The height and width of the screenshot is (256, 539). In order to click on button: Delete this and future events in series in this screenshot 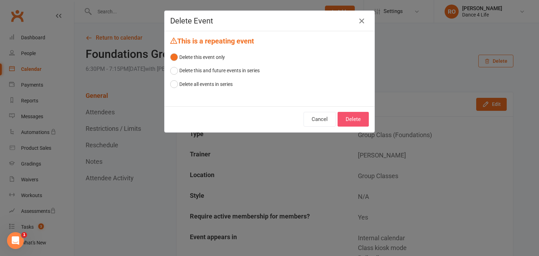, I will do `click(215, 71)`.